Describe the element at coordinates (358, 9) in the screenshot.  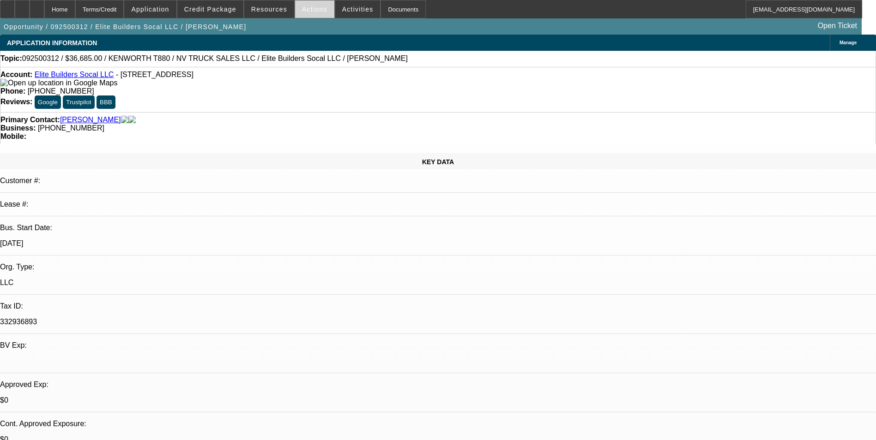
I see `button: Activities` at that location.